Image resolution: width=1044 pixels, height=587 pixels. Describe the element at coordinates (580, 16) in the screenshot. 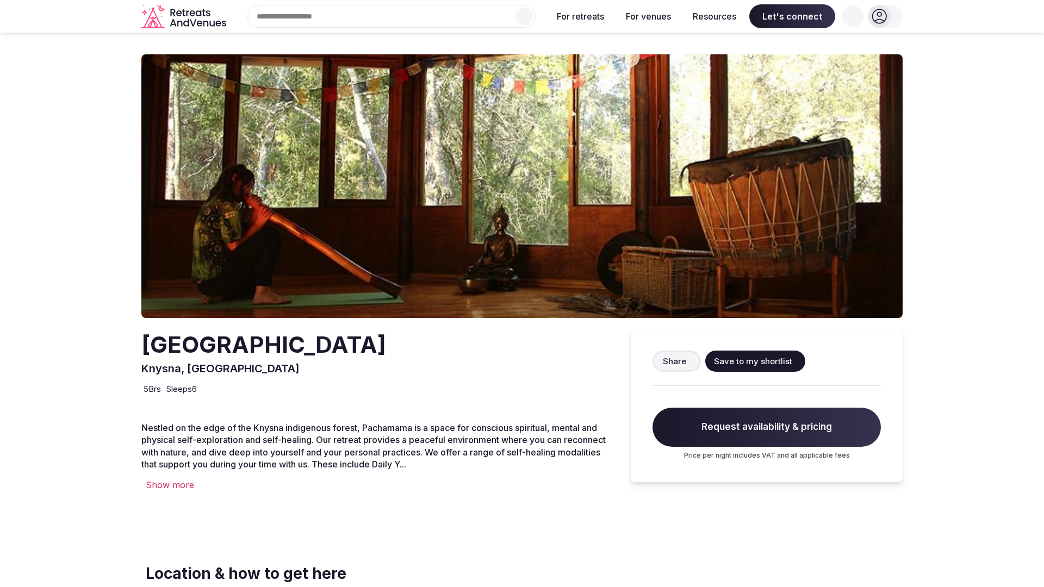

I see `button: For retreats` at that location.